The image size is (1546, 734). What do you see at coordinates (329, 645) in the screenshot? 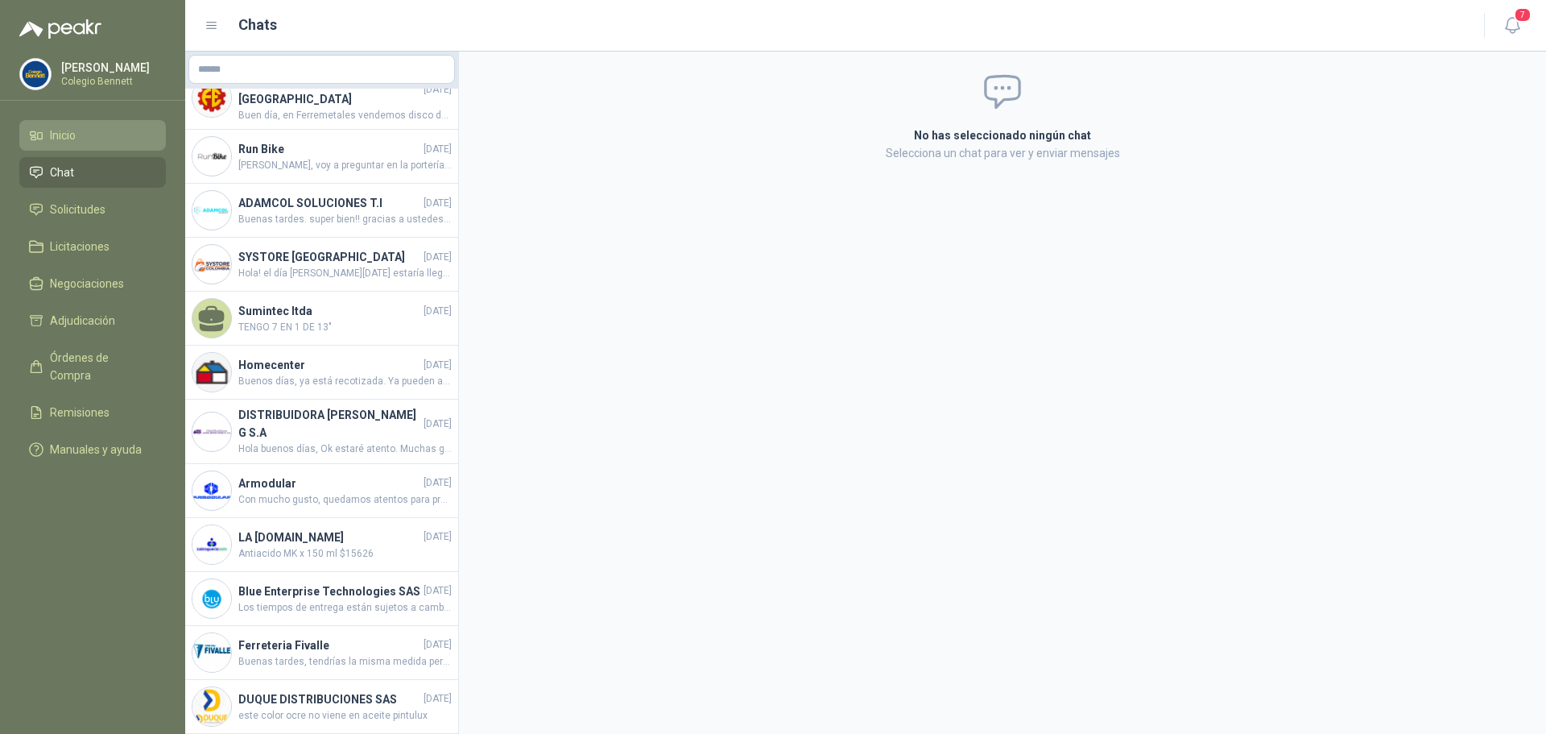
I see `h4: Ferreteria Fivalle` at bounding box center [329, 645].